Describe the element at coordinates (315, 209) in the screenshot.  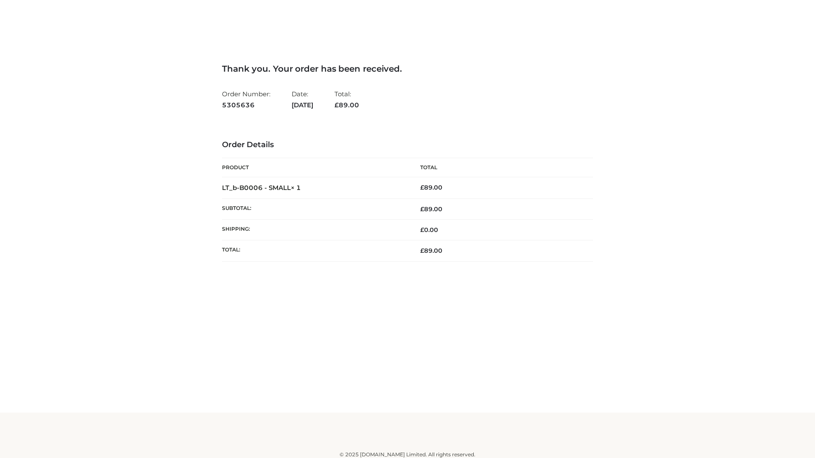
I see `th: Subtotal:` at that location.